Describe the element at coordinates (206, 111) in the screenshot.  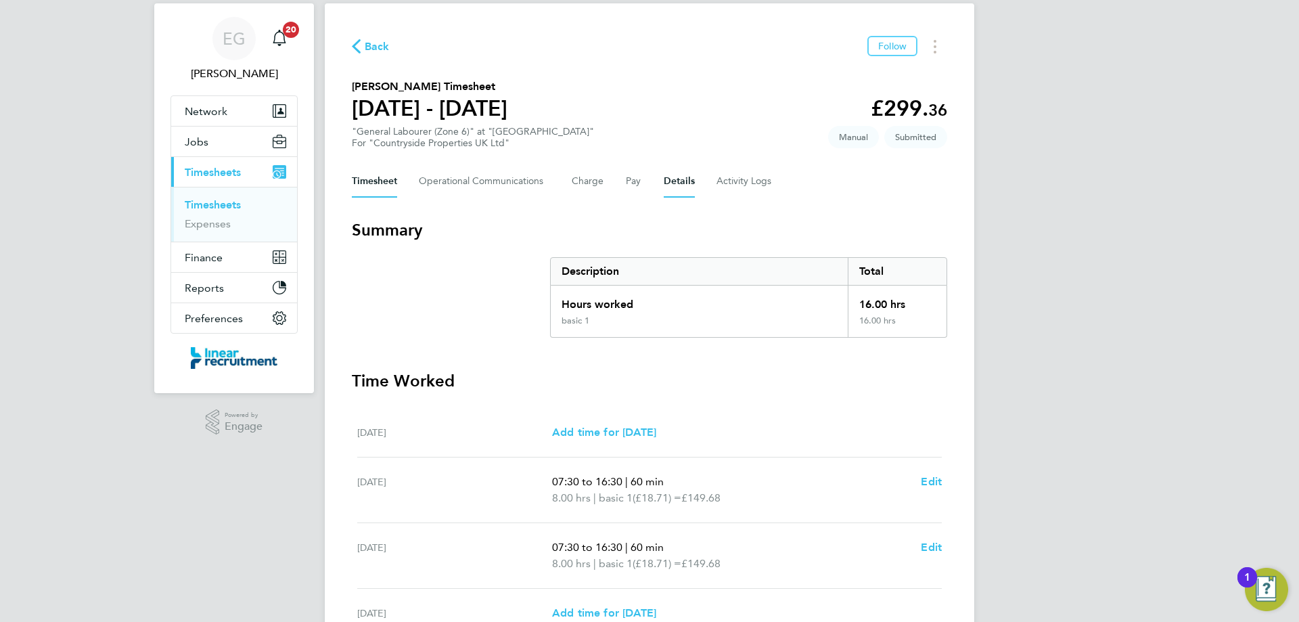
I see `span: Network` at that location.